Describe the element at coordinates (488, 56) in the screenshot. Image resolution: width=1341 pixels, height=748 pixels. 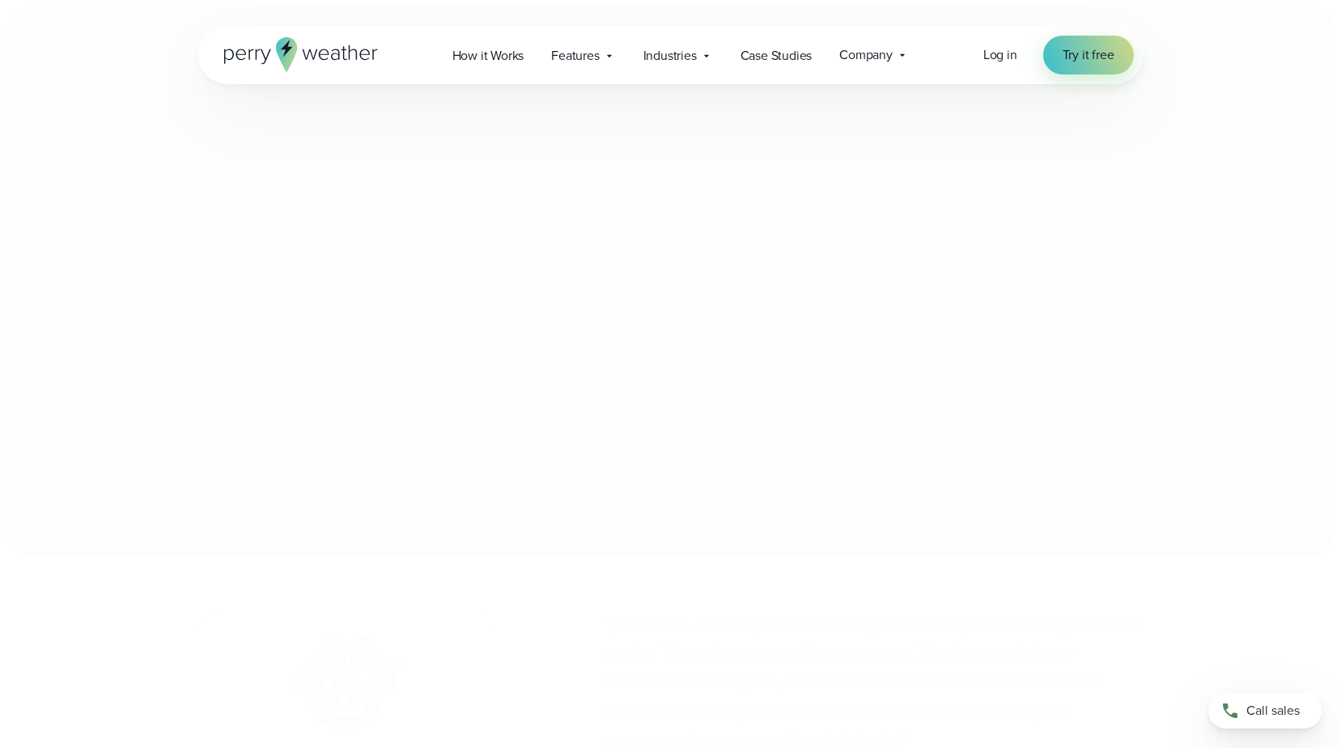
I see `span: How it Works` at that location.